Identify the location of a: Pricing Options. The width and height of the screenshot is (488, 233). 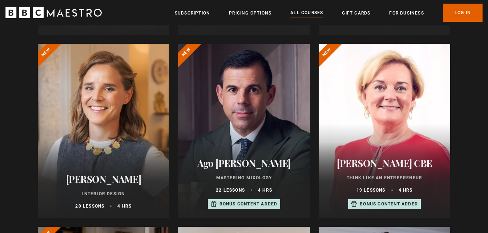
(250, 13).